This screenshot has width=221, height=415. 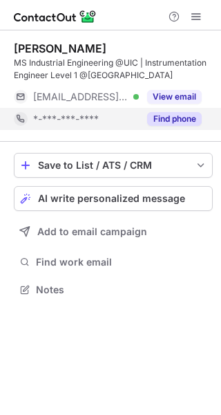 What do you see at coordinates (122, 290) in the screenshot?
I see `span: Notes` at bounding box center [122, 290].